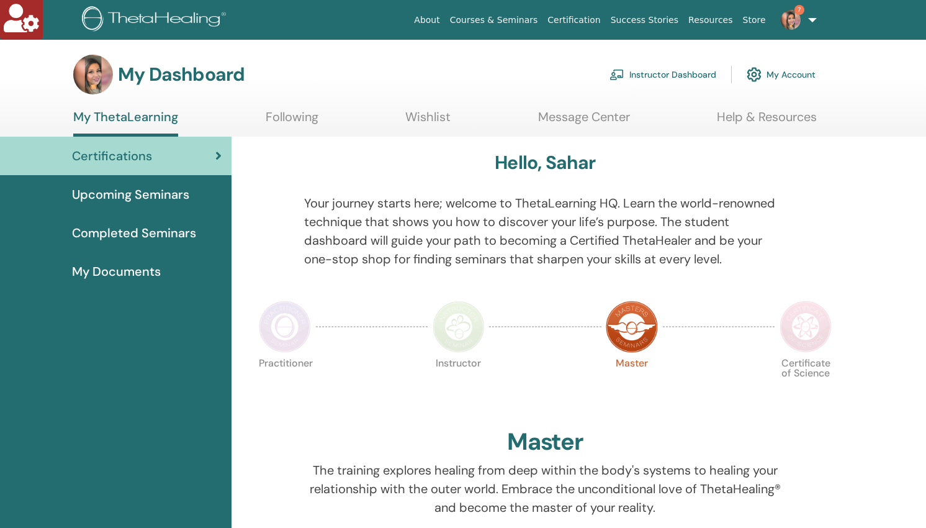  Describe the element at coordinates (754, 20) in the screenshot. I see `a: Store` at that location.